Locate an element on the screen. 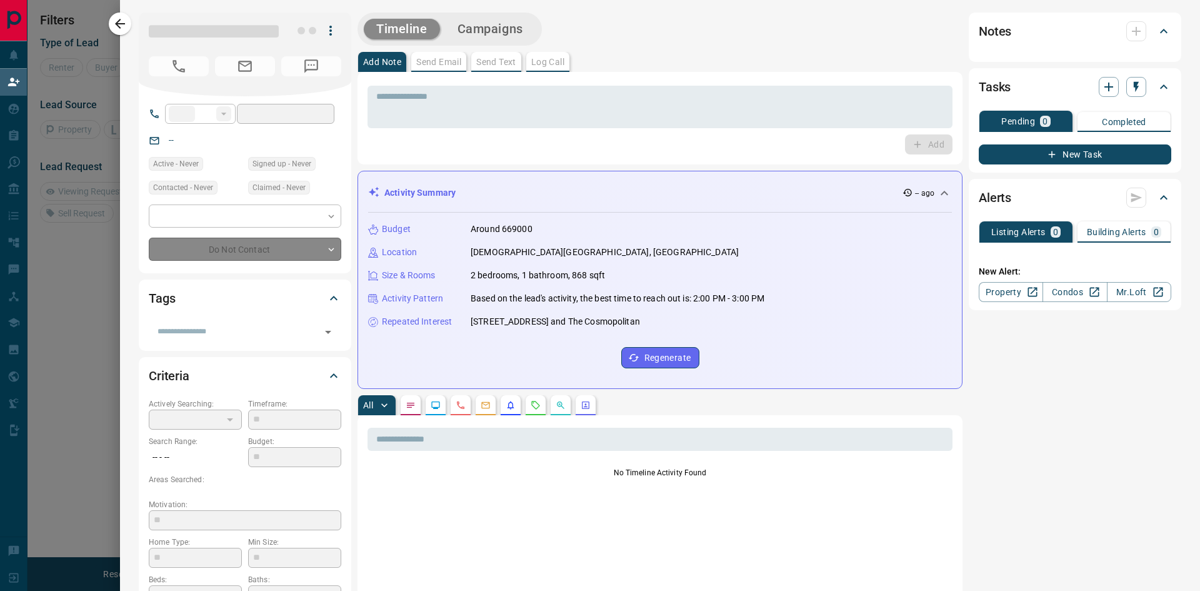 This screenshot has width=1200, height=591. svg: Opportunities is located at coordinates (561, 405).